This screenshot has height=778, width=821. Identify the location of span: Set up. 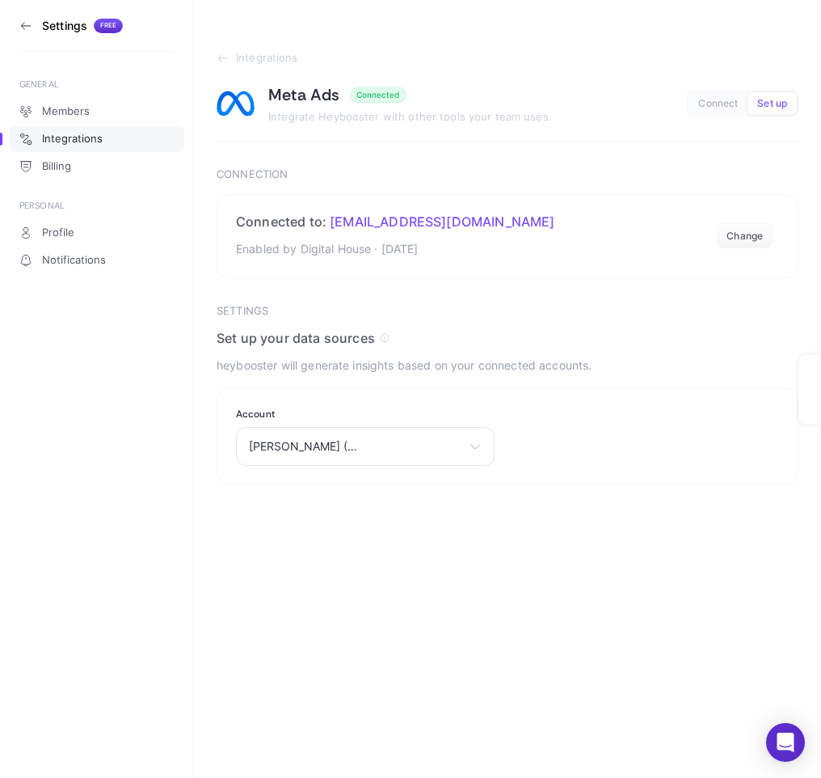
(772, 103).